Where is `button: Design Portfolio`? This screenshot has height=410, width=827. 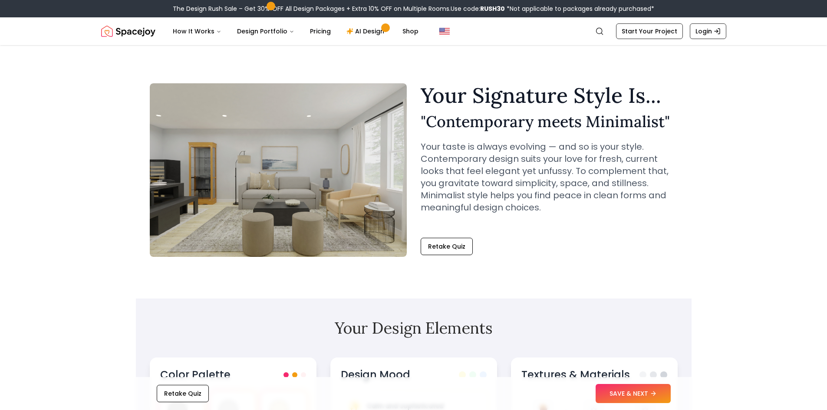
button: Design Portfolio is located at coordinates (266, 31).